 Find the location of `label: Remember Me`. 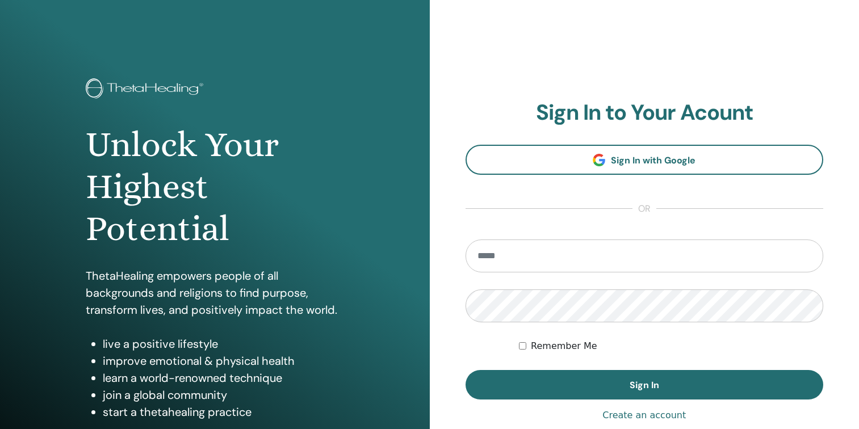

label: Remember Me is located at coordinates (564, 346).